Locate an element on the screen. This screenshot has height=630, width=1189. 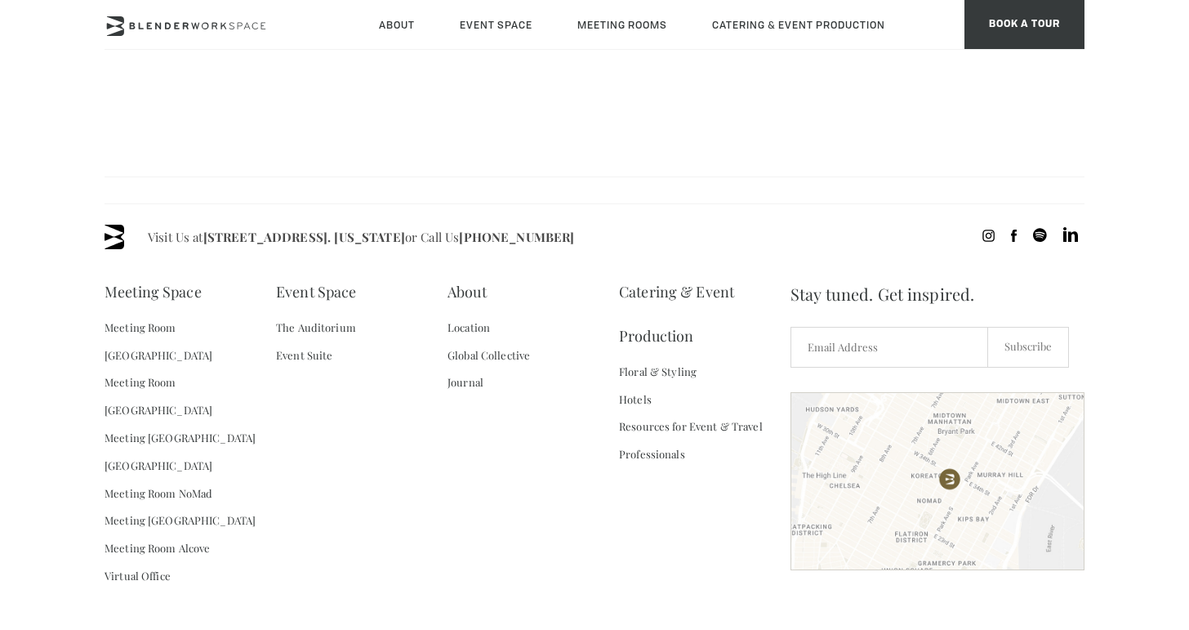
a: About is located at coordinates (467, 292).